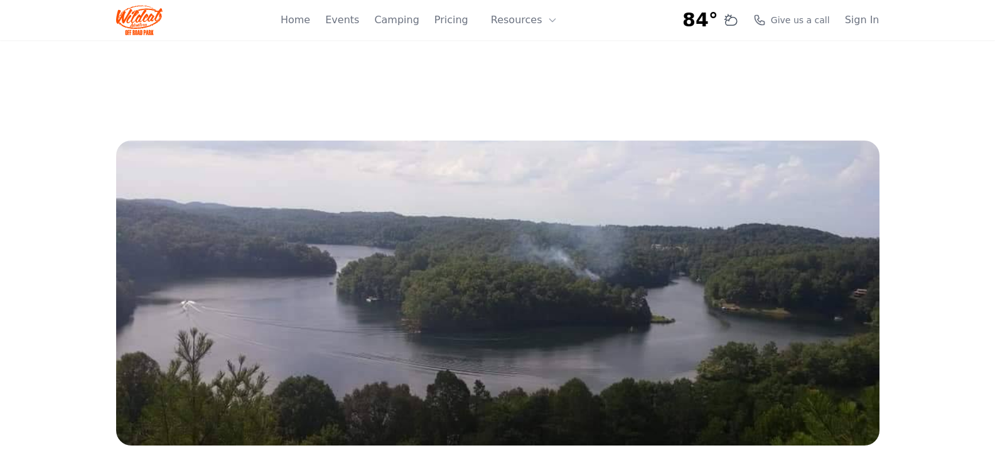  Describe the element at coordinates (396, 20) in the screenshot. I see `a: Camping` at that location.